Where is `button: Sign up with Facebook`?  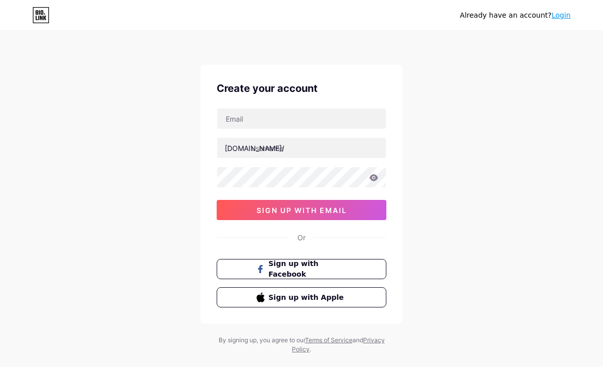
button: Sign up with Facebook is located at coordinates (301, 269).